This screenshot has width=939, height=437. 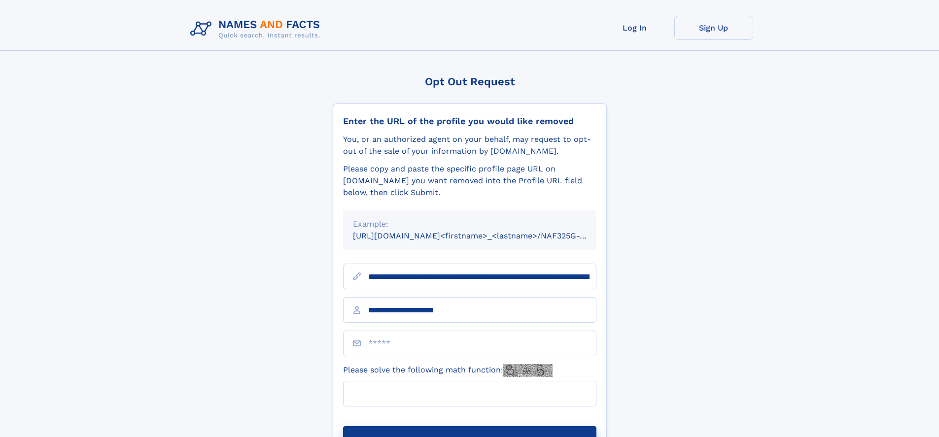 What do you see at coordinates (470, 145) in the screenshot?
I see `div: You, or an authorized agent on your behalf, may request to opt-out of the sale of your informatio...` at bounding box center [470, 145].